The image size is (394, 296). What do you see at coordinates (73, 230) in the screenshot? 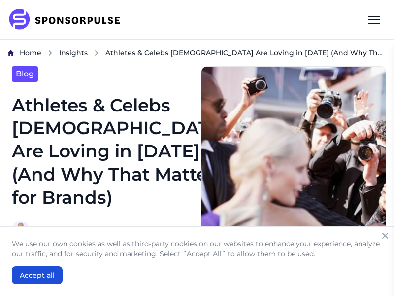
I see `span: by` at bounding box center [73, 230].